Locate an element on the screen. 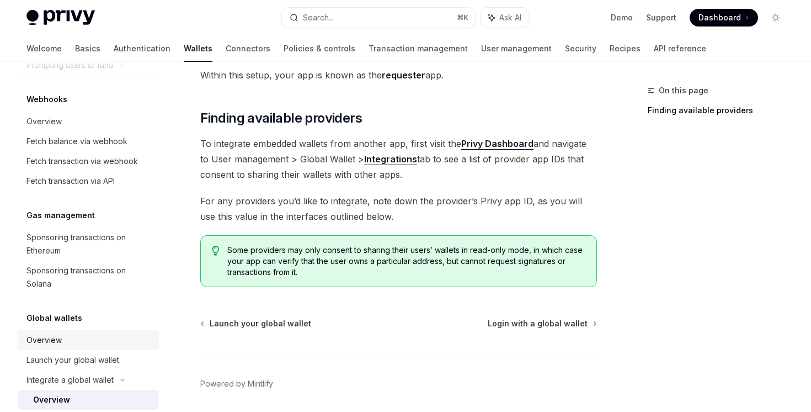 The width and height of the screenshot is (811, 412). button: Toggle dark mode is located at coordinates (776, 18).